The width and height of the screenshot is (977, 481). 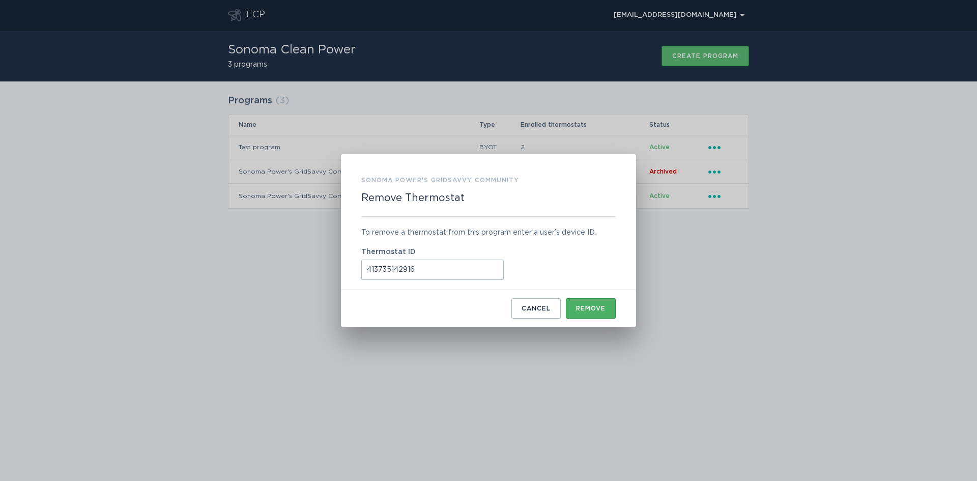 What do you see at coordinates (433, 270) in the screenshot?
I see `input: Thermostat ID` at bounding box center [433, 270].